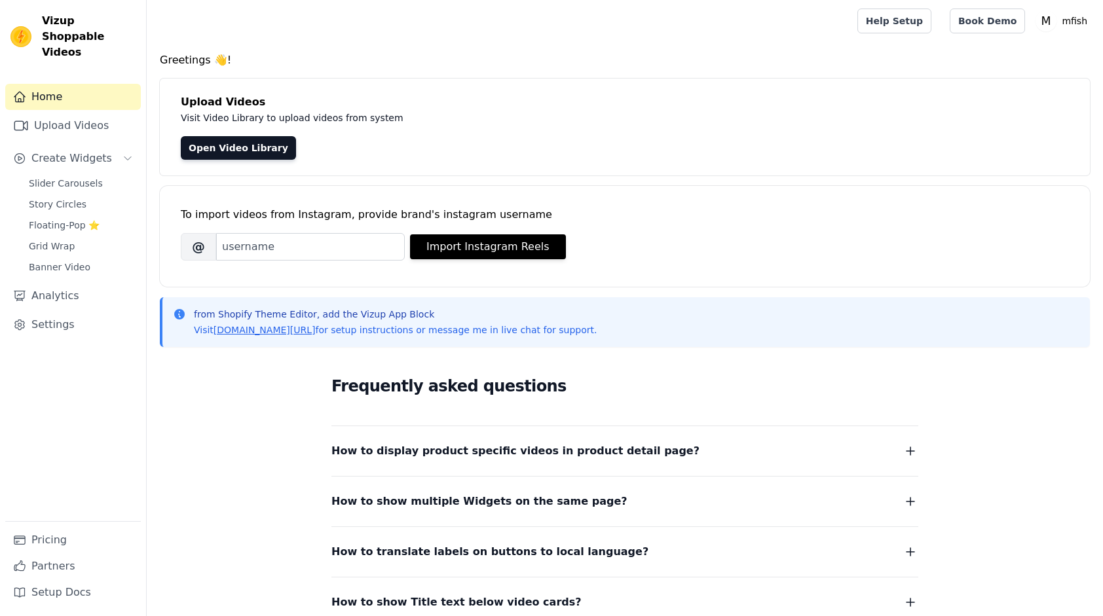  Describe the element at coordinates (65, 183) in the screenshot. I see `span: Slider Carousels` at that location.